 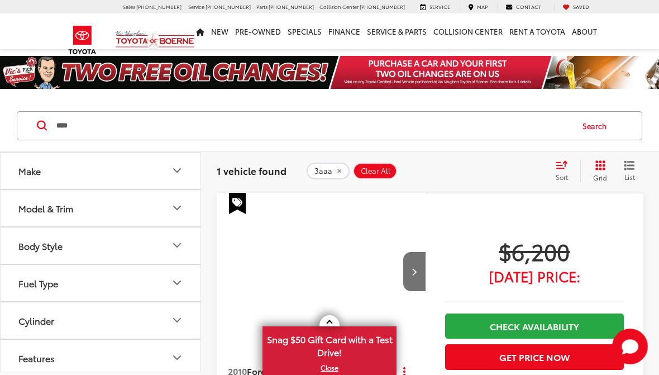 What do you see at coordinates (101, 208) in the screenshot?
I see `button: Model & TrimModel & Trim` at bounding box center [101, 208].